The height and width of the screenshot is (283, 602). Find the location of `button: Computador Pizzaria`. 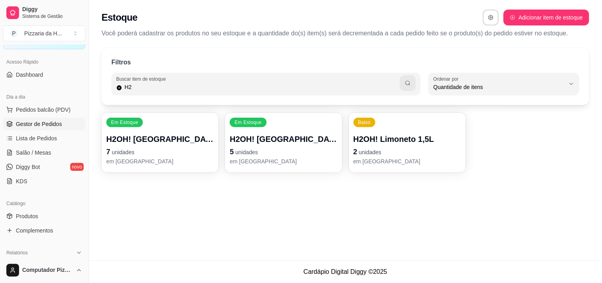

button: Computador Pizzaria is located at coordinates (44, 270).